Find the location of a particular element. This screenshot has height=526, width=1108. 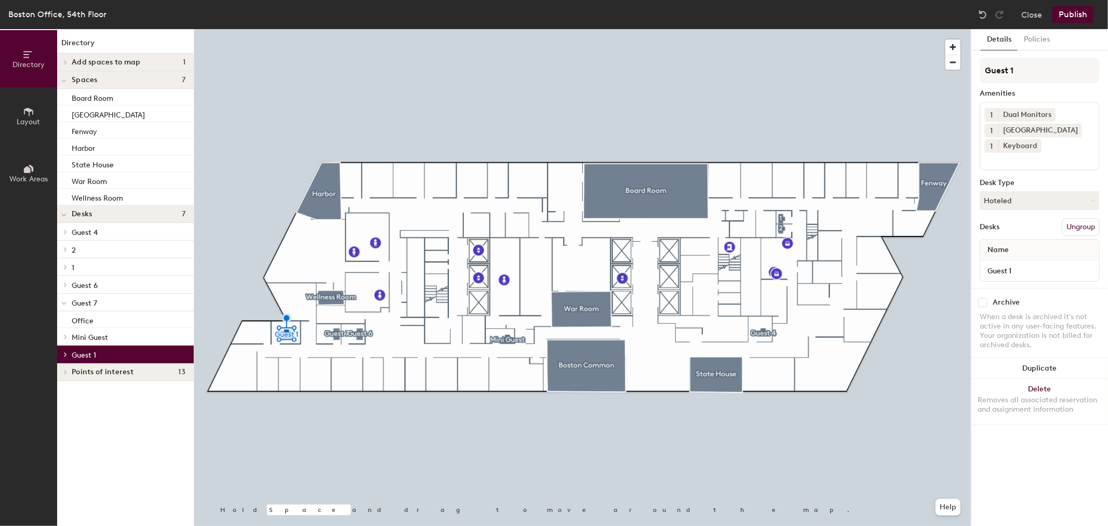

span: Guest 7 is located at coordinates (84, 303).